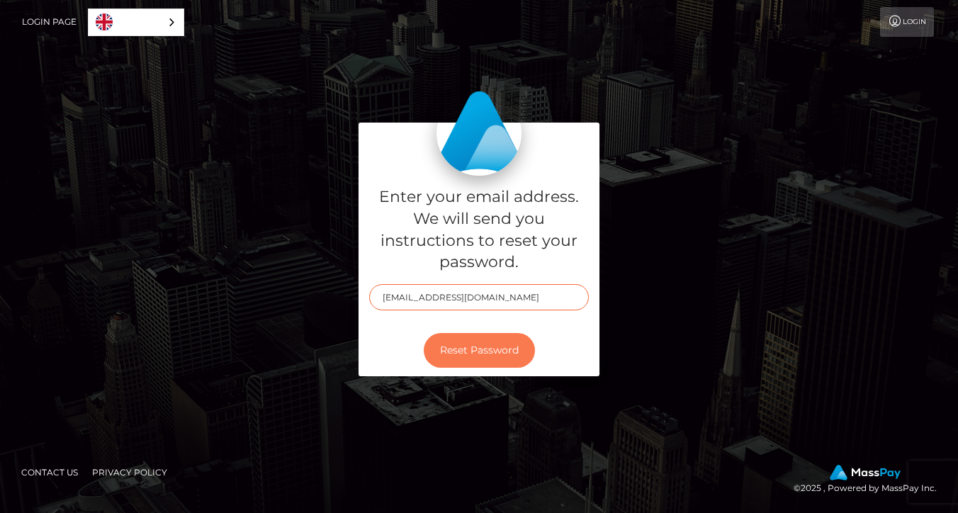 Image resolution: width=958 pixels, height=513 pixels. Describe the element at coordinates (907, 22) in the screenshot. I see `a: Login` at that location.